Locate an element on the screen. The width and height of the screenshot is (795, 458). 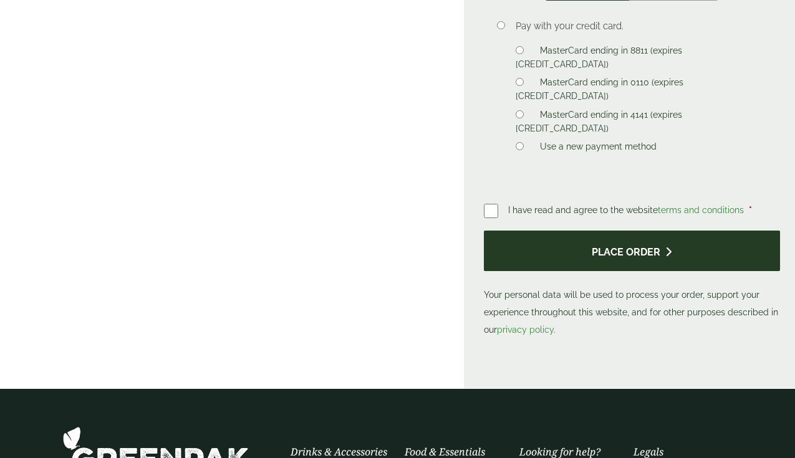
p: Pay with your credit card. is located at coordinates (638, 26).